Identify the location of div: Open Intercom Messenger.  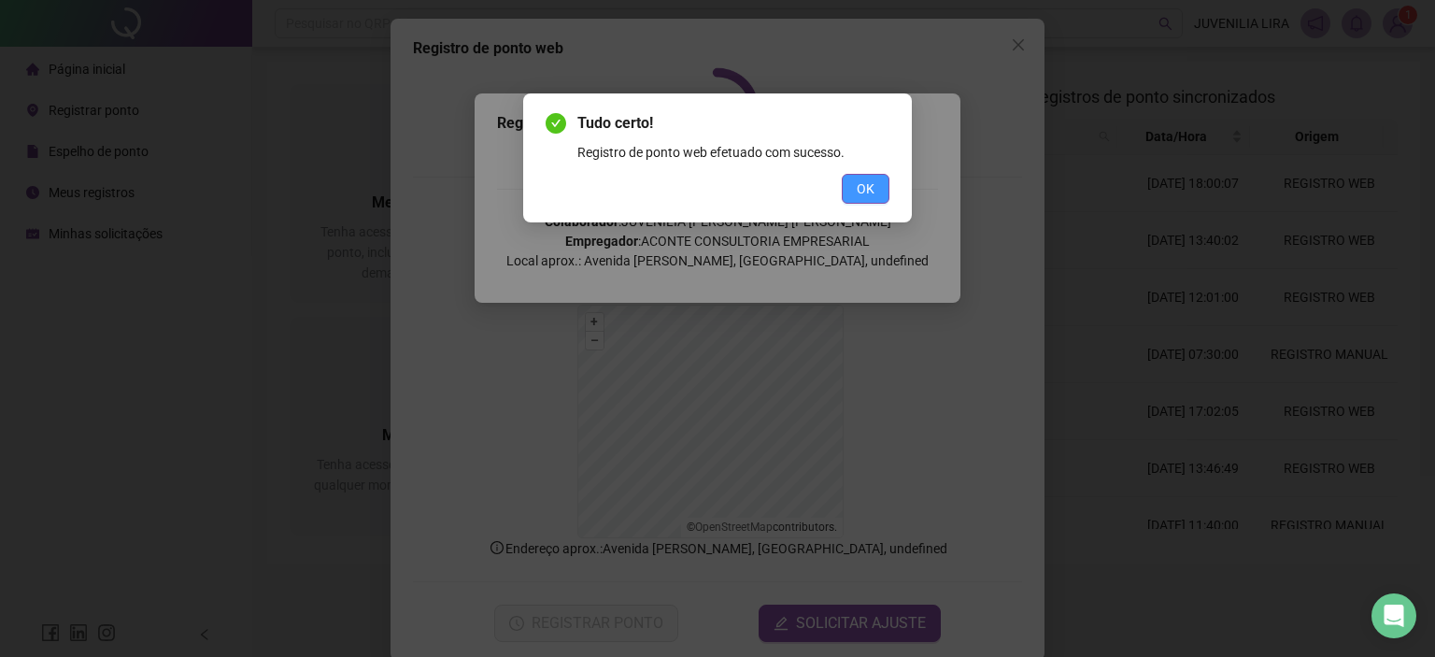
(1394, 616).